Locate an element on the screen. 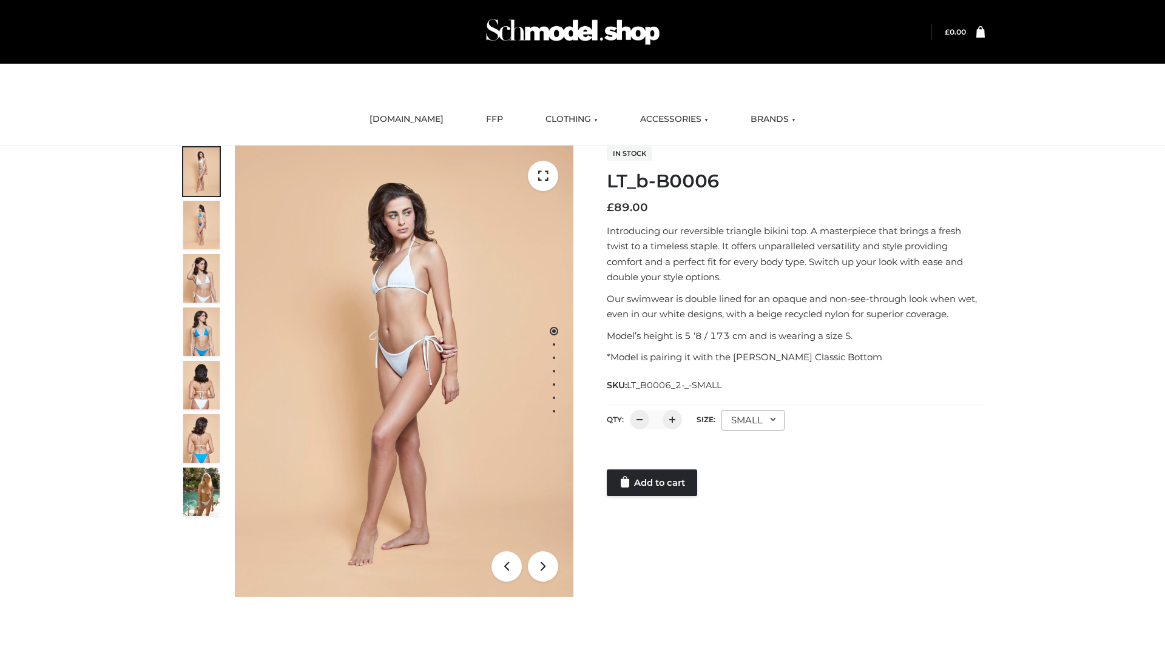 This screenshot has width=1165, height=655. label: Size: is located at coordinates (705, 419).